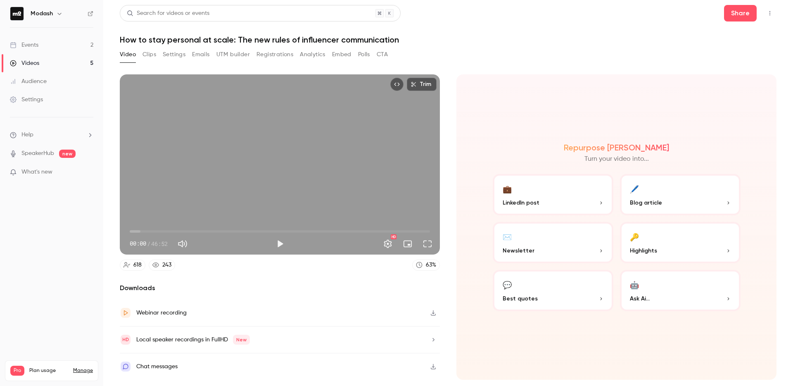 The width and height of the screenshot is (793, 386). What do you see at coordinates (38, 153) in the screenshot?
I see `a: SpeakerHub` at bounding box center [38, 153].